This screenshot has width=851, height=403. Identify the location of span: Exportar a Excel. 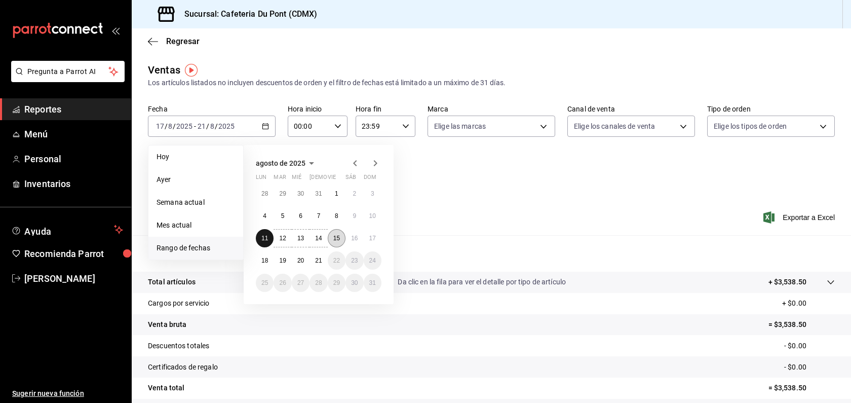
(800, 217).